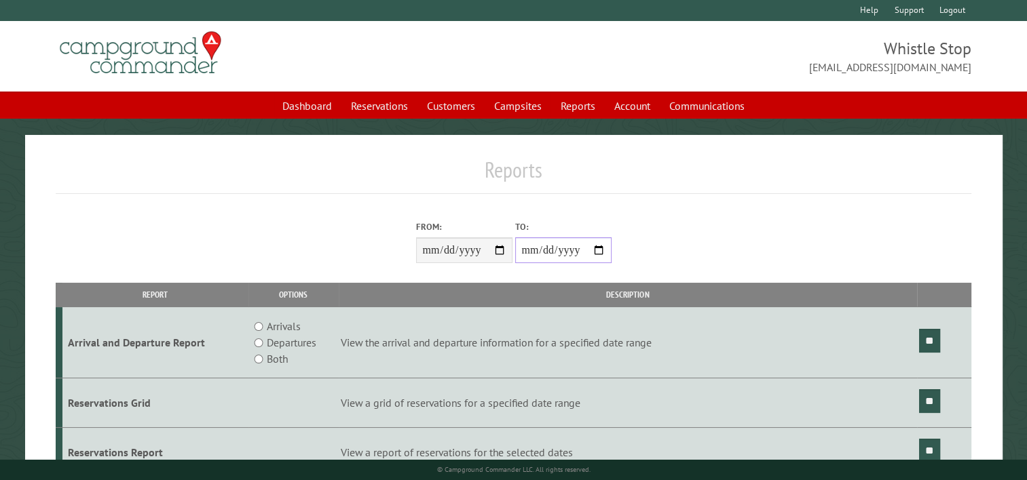 The height and width of the screenshot is (480, 1027). Describe the element at coordinates (155, 343) in the screenshot. I see `td: Arrival and Departure Report` at that location.